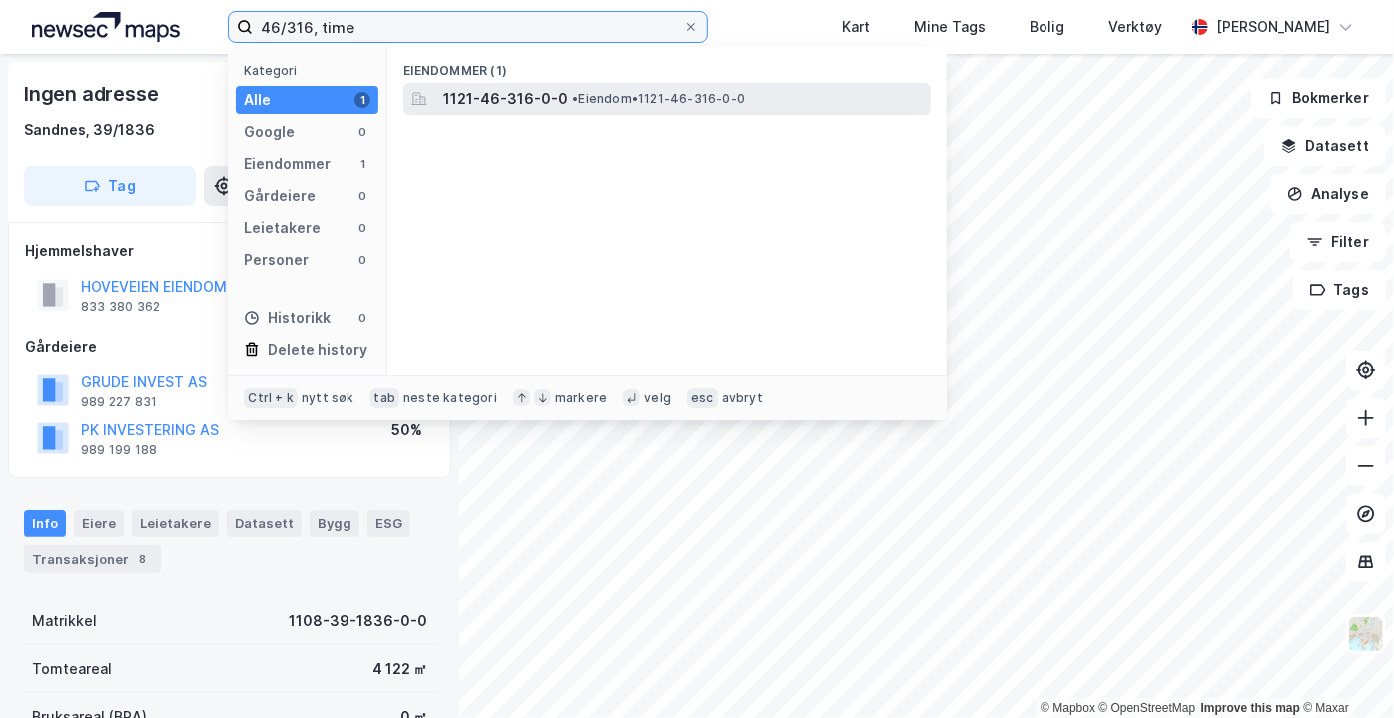 This screenshot has width=1394, height=718. What do you see at coordinates (1344, 670) in the screenshot?
I see `div: Kontrollprogram for chat` at bounding box center [1344, 670].